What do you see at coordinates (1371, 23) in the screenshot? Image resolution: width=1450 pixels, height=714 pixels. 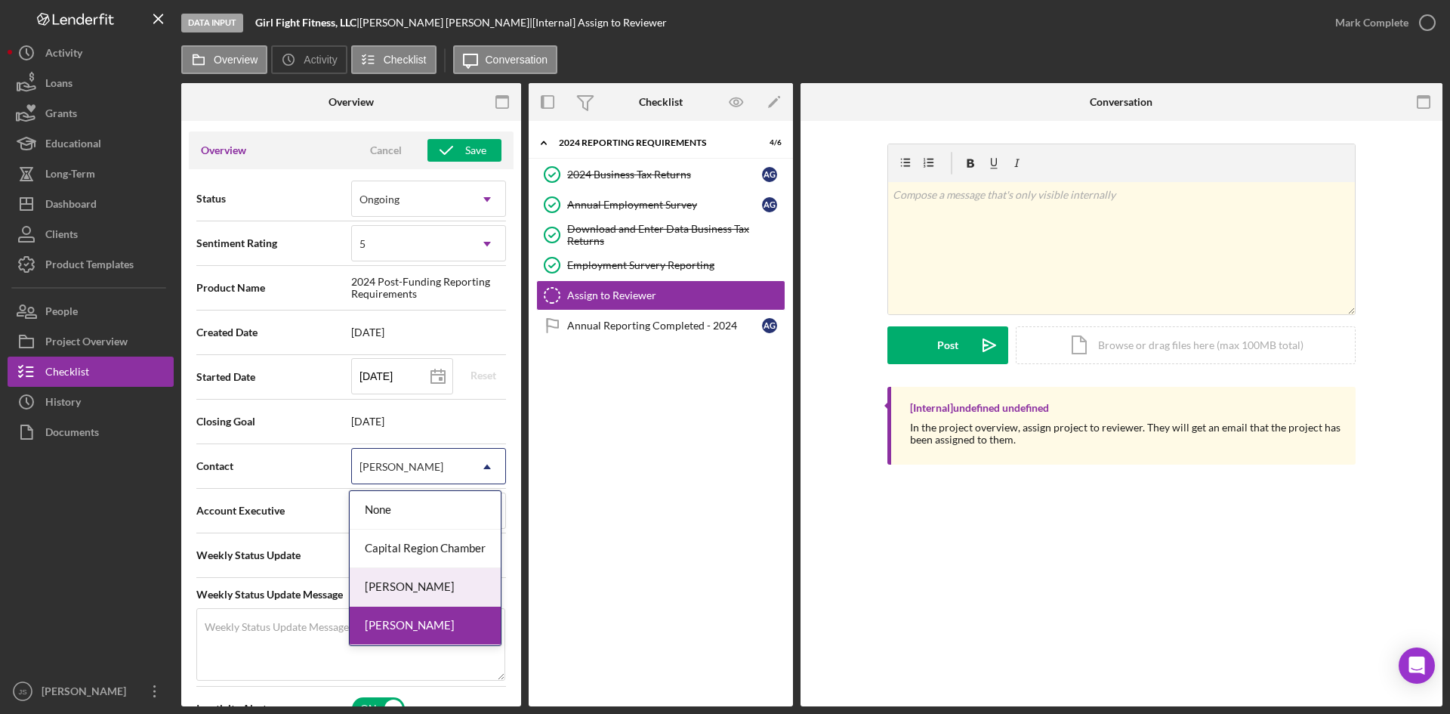 I see `div: Mark Complete` at bounding box center [1371, 23].